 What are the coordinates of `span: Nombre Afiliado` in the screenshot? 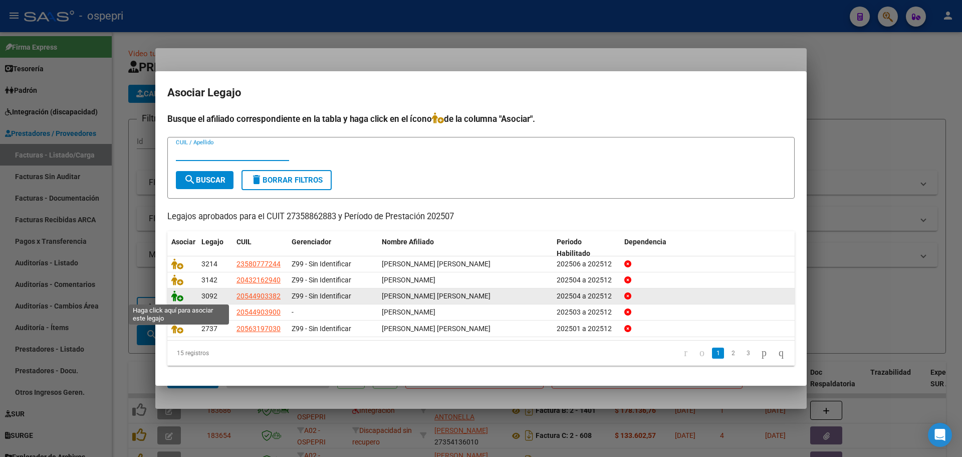 It's located at (408, 242).